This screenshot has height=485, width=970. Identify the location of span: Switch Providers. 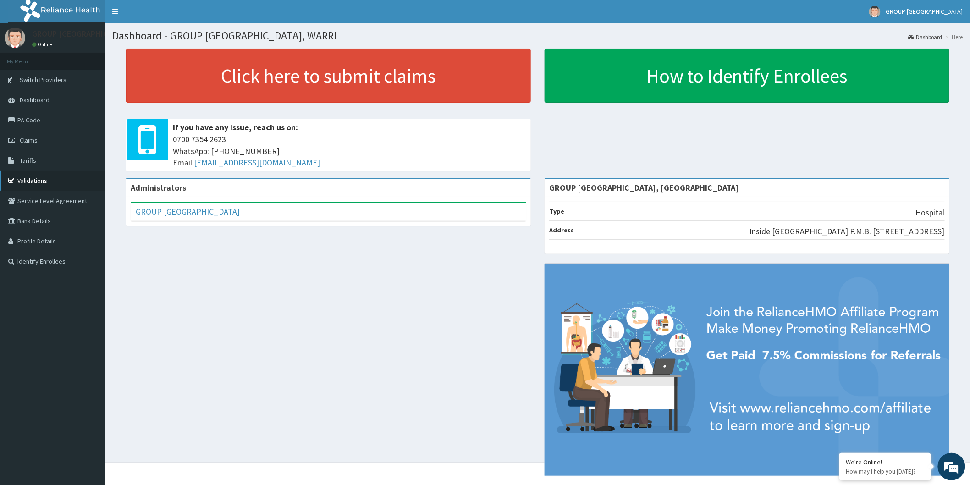
(43, 80).